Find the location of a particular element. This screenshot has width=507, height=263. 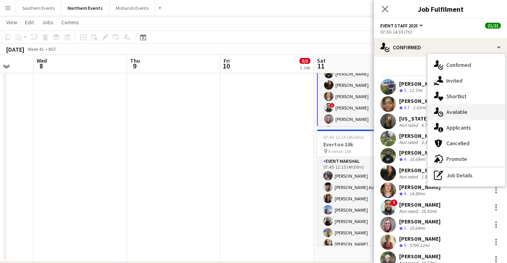

span: Shortlist is located at coordinates (456, 96).